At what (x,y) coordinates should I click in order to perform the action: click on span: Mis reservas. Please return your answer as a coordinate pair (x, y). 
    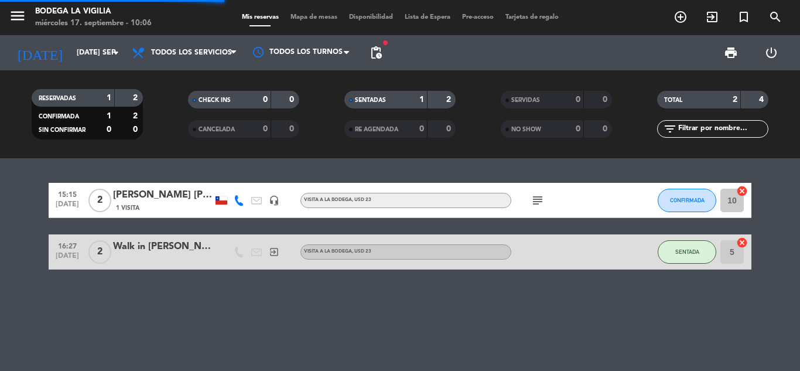
    Looking at the image, I should click on (260, 17).